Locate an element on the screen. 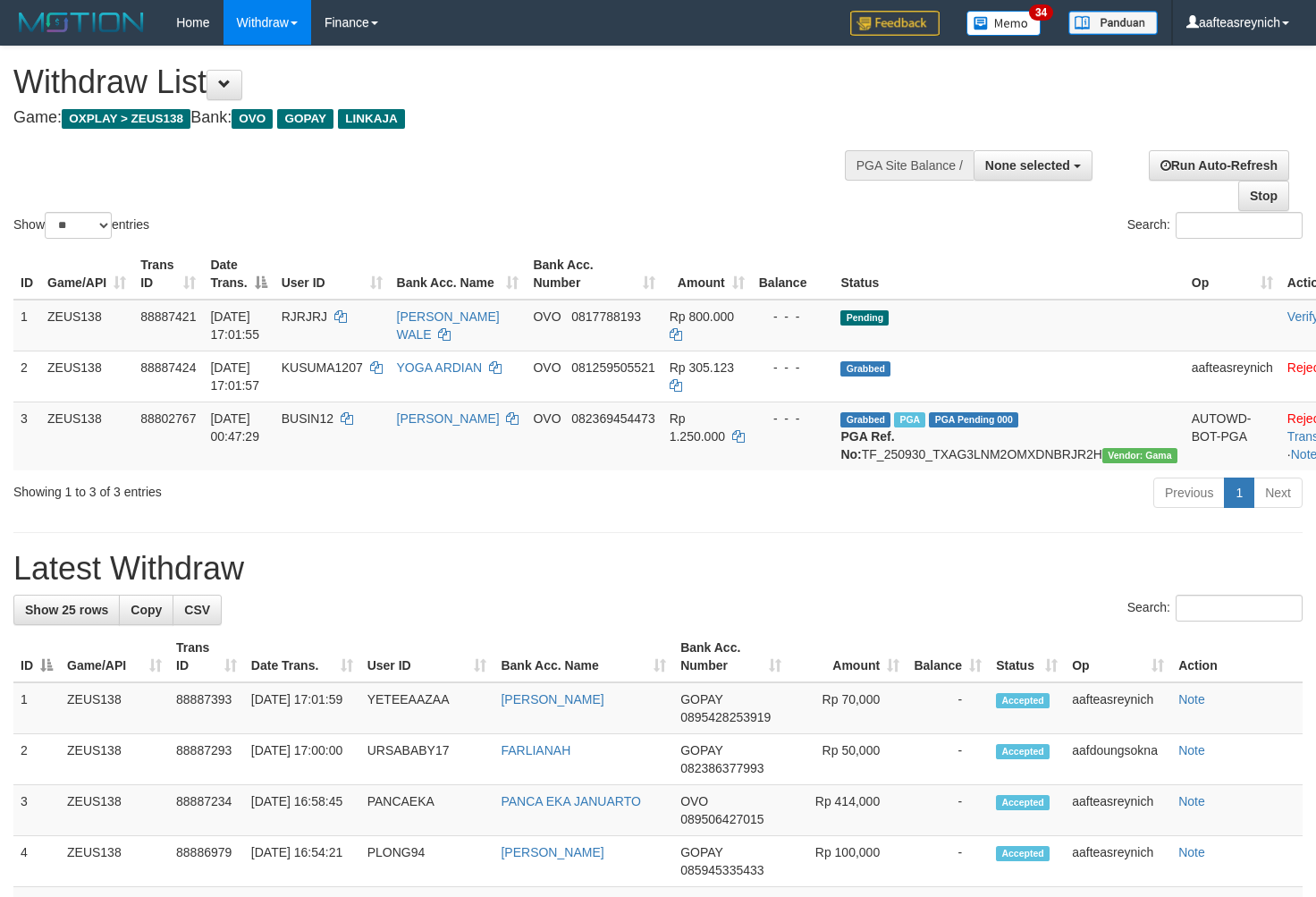 The width and height of the screenshot is (1316, 897). span: BUSIN12 is located at coordinates (308, 419).